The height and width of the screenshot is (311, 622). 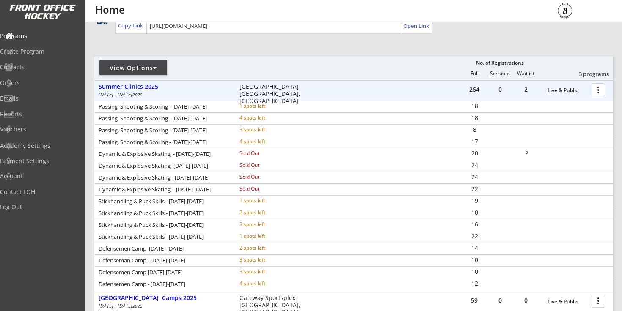 I want to click on div: 19, so click(x=474, y=201).